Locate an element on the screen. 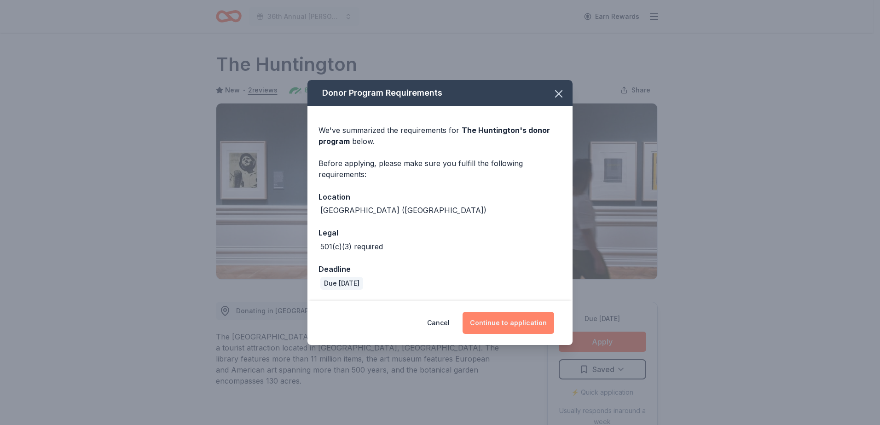 The image size is (880, 425). button: Cancel is located at coordinates (438, 323).